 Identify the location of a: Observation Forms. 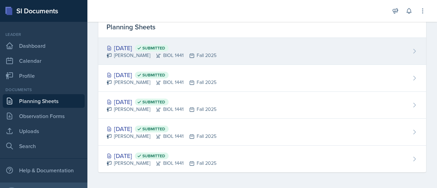
(44, 116).